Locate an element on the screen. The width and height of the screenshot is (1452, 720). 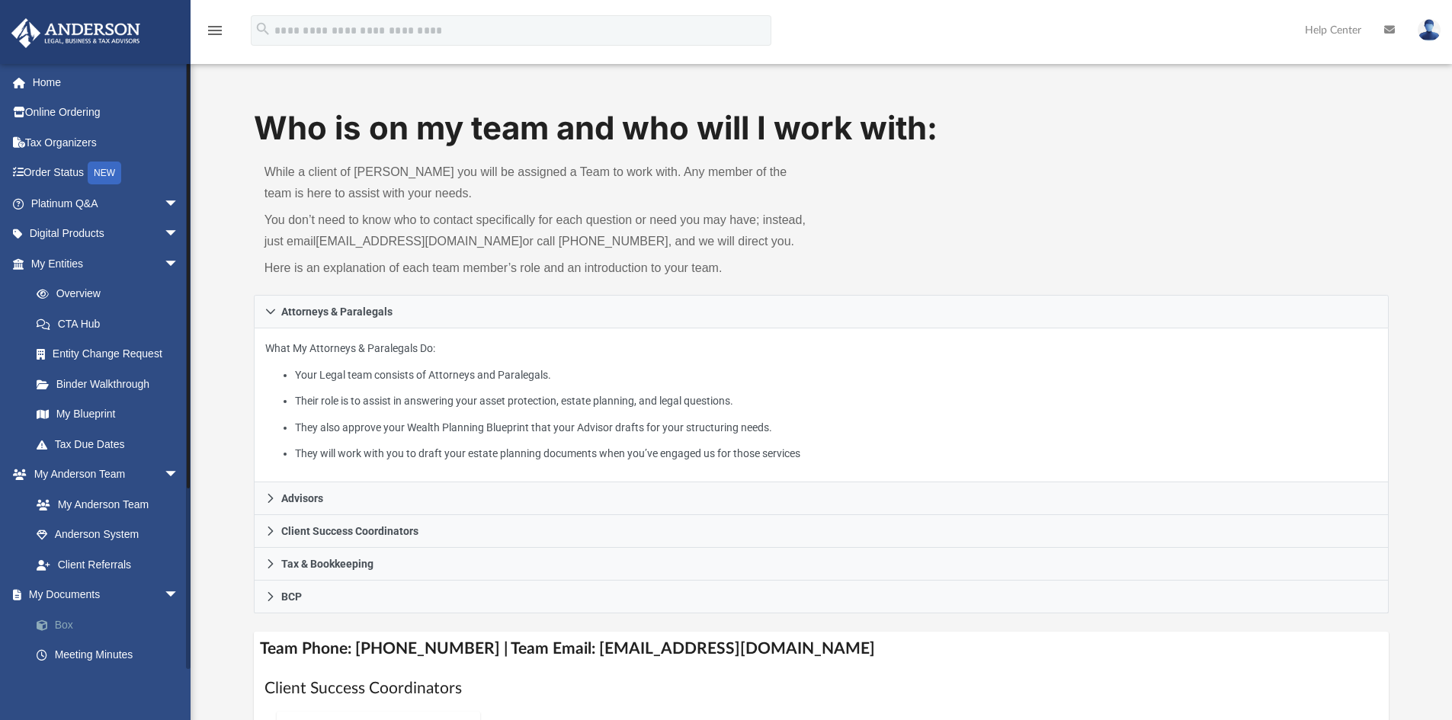
h1: Who is on my team and who will I work with: is located at coordinates (821, 128).